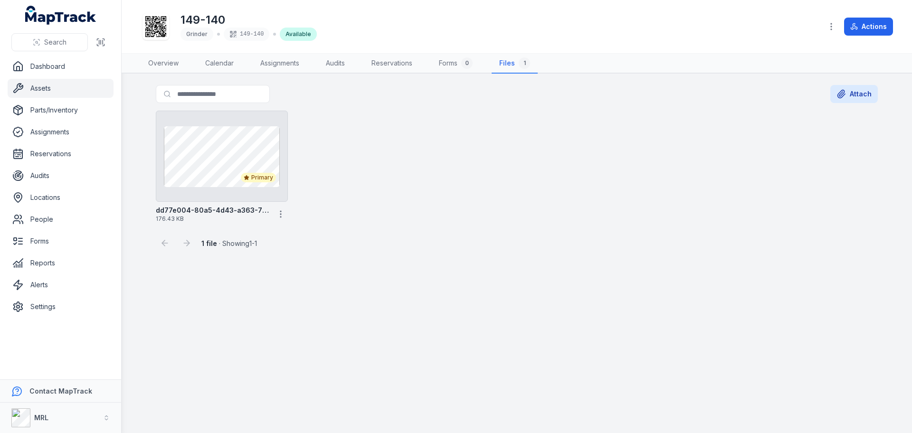 This screenshot has width=912, height=433. Describe the element at coordinates (60, 263) in the screenshot. I see `a: Reports` at that location.